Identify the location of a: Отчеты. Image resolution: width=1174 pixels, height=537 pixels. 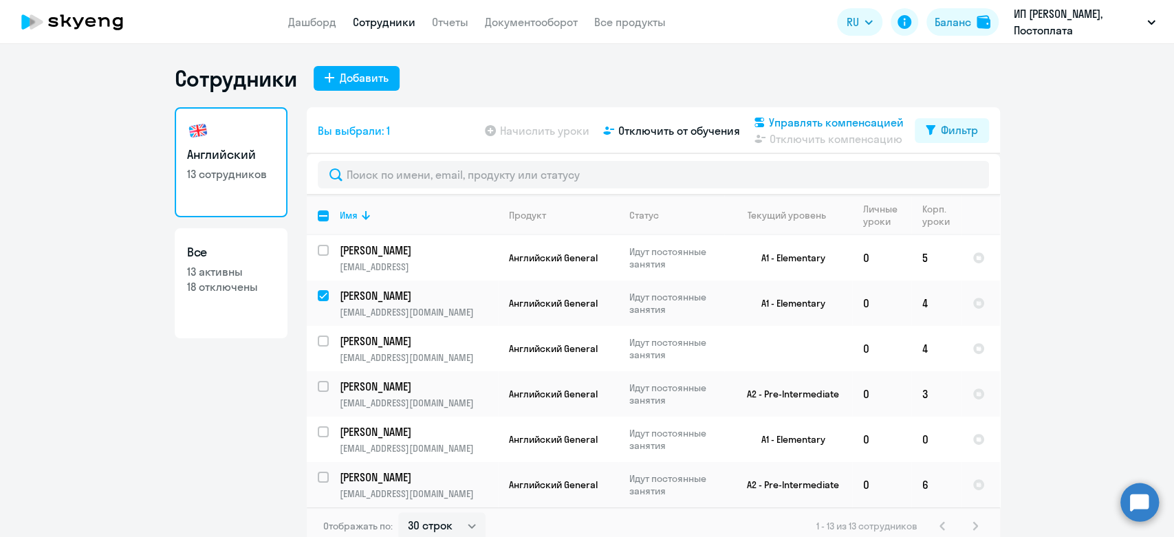
(450, 22).